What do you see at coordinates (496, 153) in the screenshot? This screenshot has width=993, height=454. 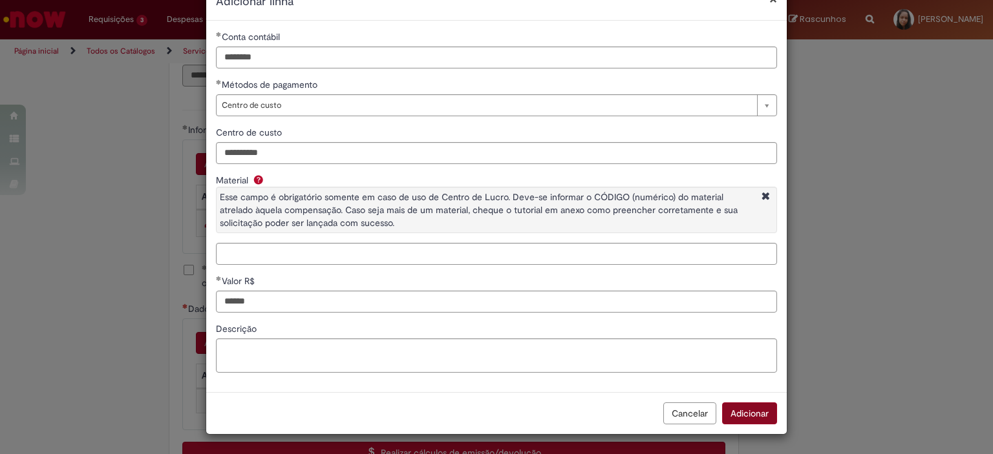 I see `input: Centro de custo` at bounding box center [496, 153].